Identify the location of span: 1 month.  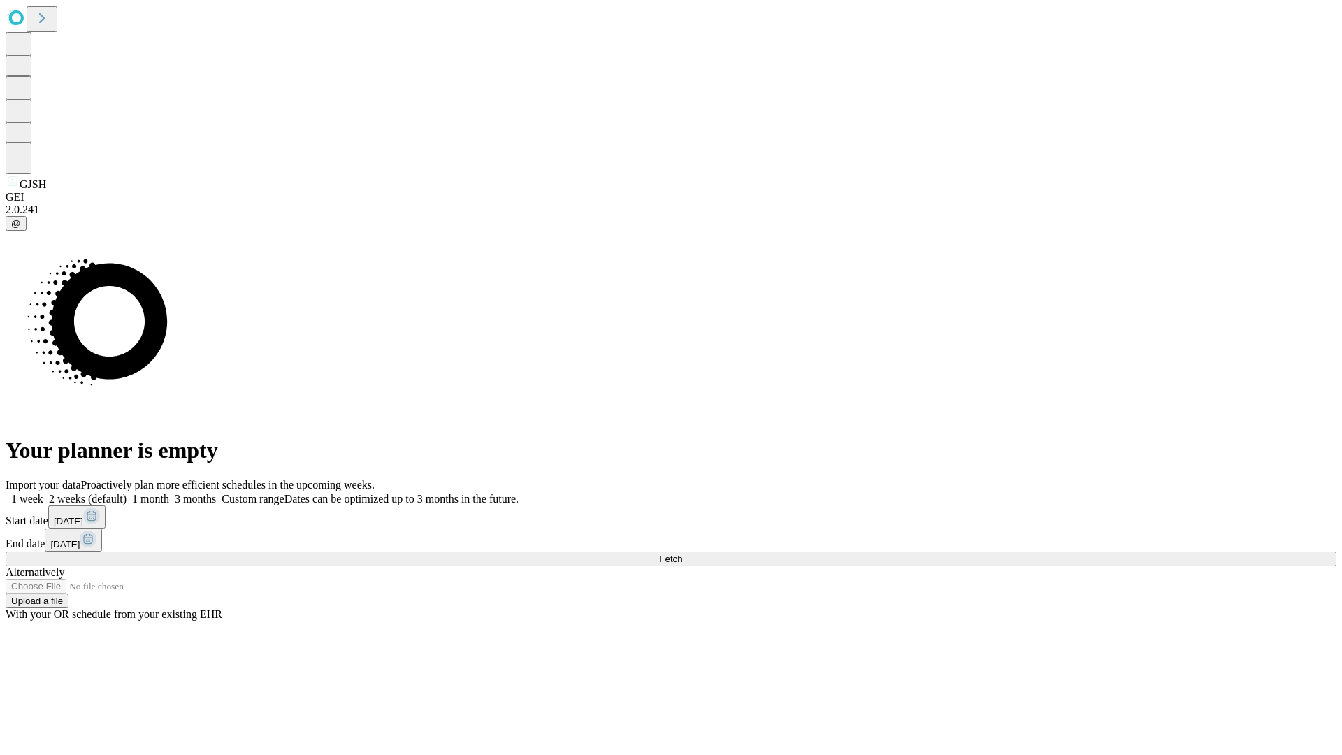
(150, 498).